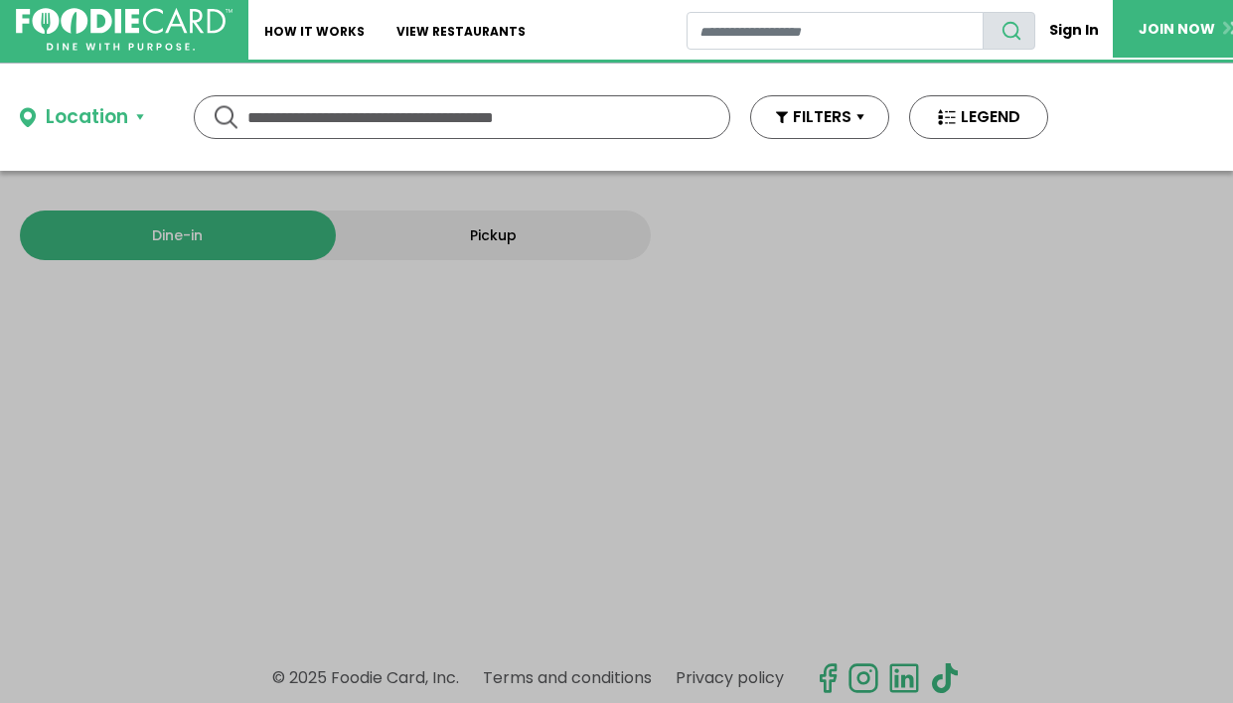  Describe the element at coordinates (820, 117) in the screenshot. I see `button: FILTERS` at that location.